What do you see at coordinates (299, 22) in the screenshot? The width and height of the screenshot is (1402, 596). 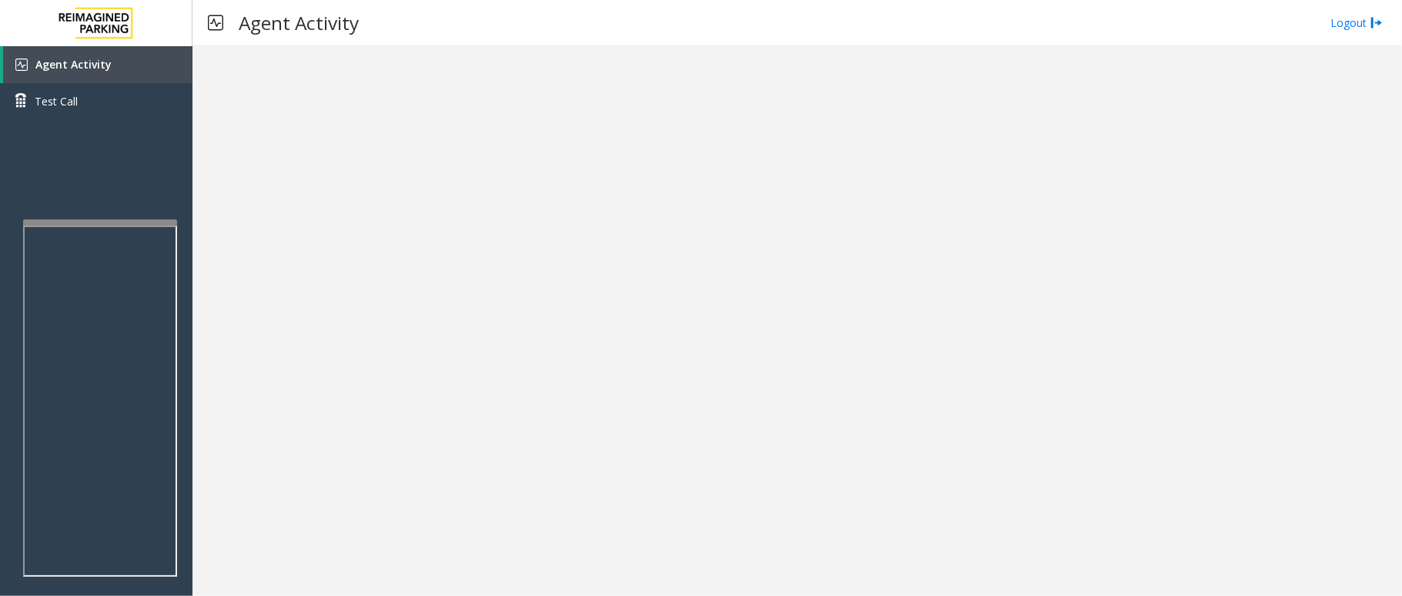 I see `h3: Agent Activity` at bounding box center [299, 22].